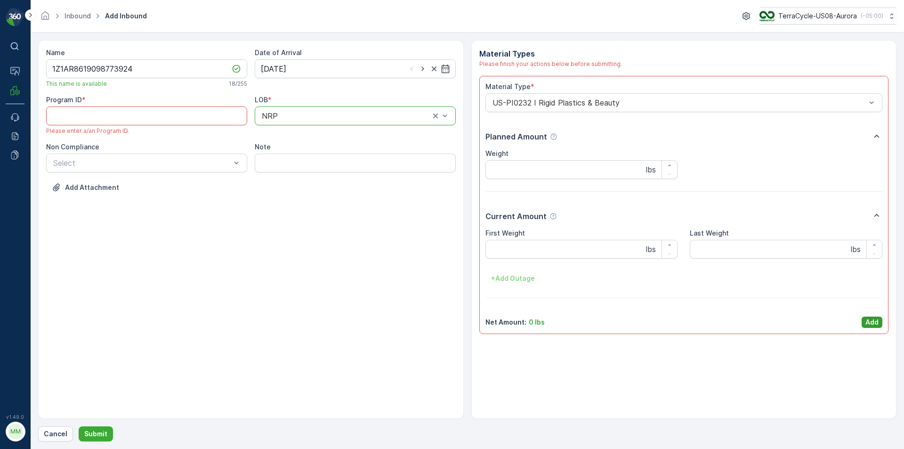 Image resolution: width=904 pixels, height=449 pixels. What do you see at coordinates (56, 434) in the screenshot?
I see `p: Cancel` at bounding box center [56, 434].